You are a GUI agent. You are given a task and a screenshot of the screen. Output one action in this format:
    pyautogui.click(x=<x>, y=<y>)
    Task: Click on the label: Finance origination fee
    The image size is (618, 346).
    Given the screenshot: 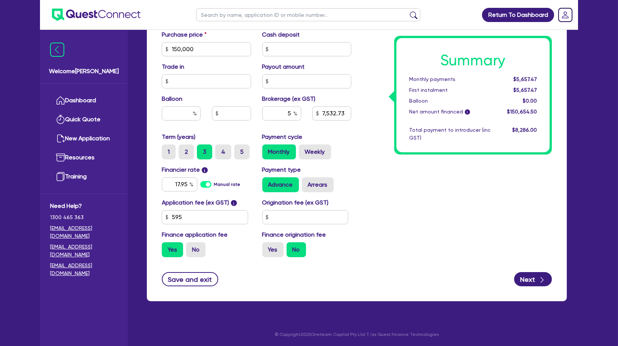 What is the action you would take?
    pyautogui.click(x=294, y=235)
    